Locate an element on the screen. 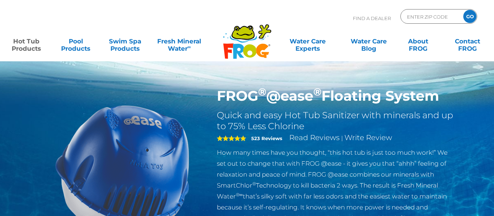 The height and width of the screenshot is (216, 494). span: 5 is located at coordinates (231, 138).